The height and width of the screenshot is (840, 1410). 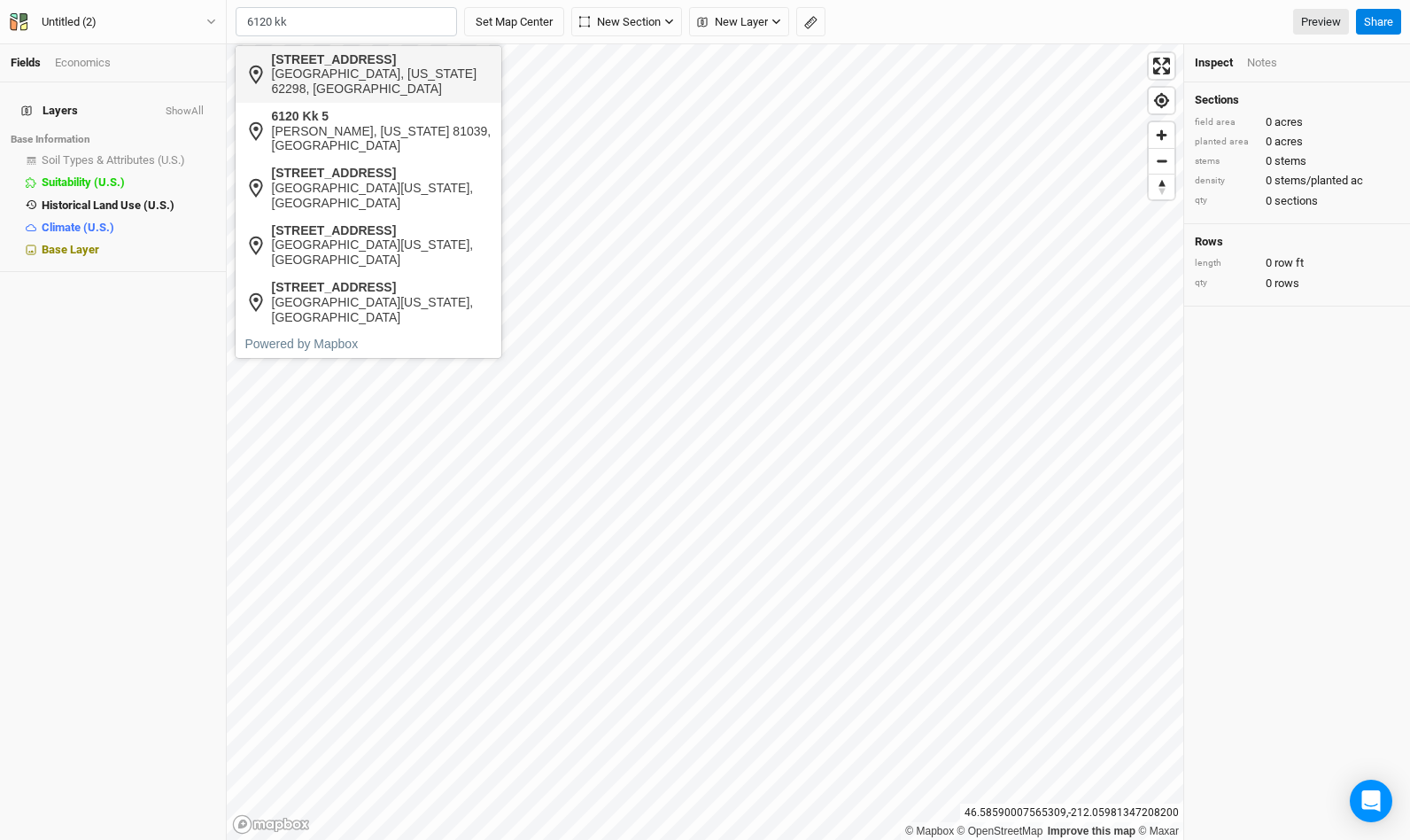 I want to click on button: Enter fullscreen, so click(x=1161, y=66).